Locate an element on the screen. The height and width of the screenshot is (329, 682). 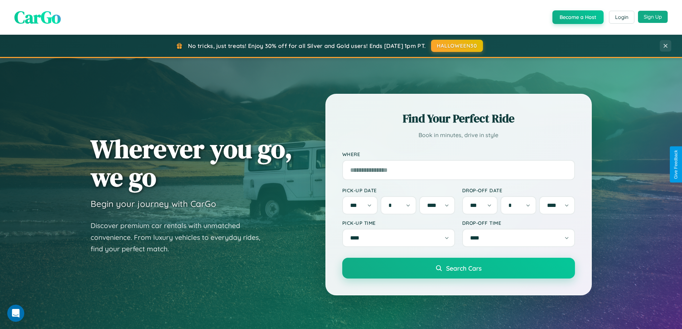
h1: Wherever you go, we go is located at coordinates (191, 163).